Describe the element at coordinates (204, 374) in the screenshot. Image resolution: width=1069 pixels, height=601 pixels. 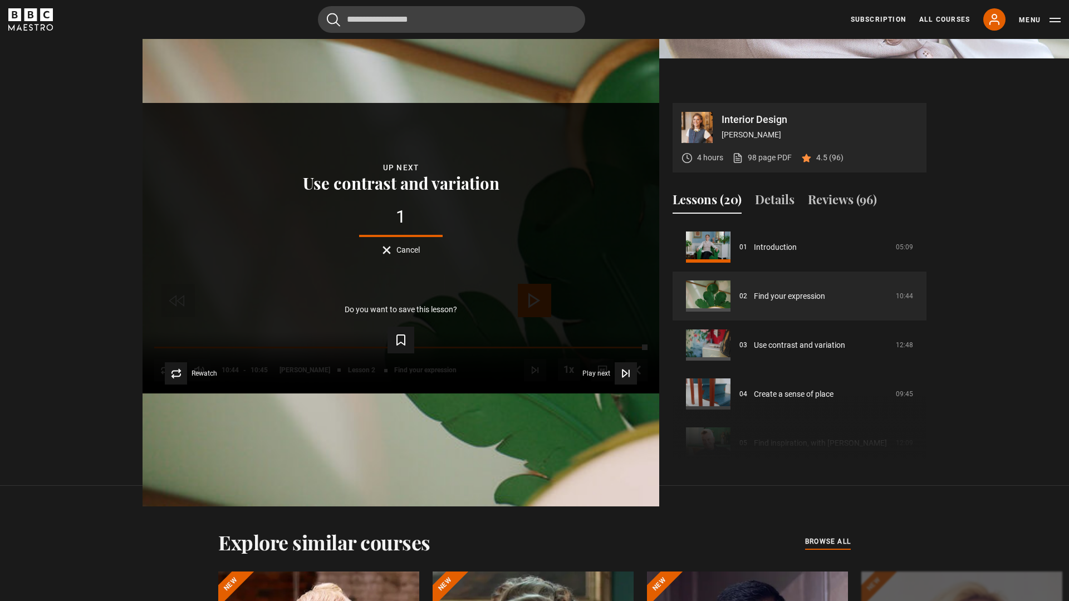
I see `span: Rewatch` at that location.